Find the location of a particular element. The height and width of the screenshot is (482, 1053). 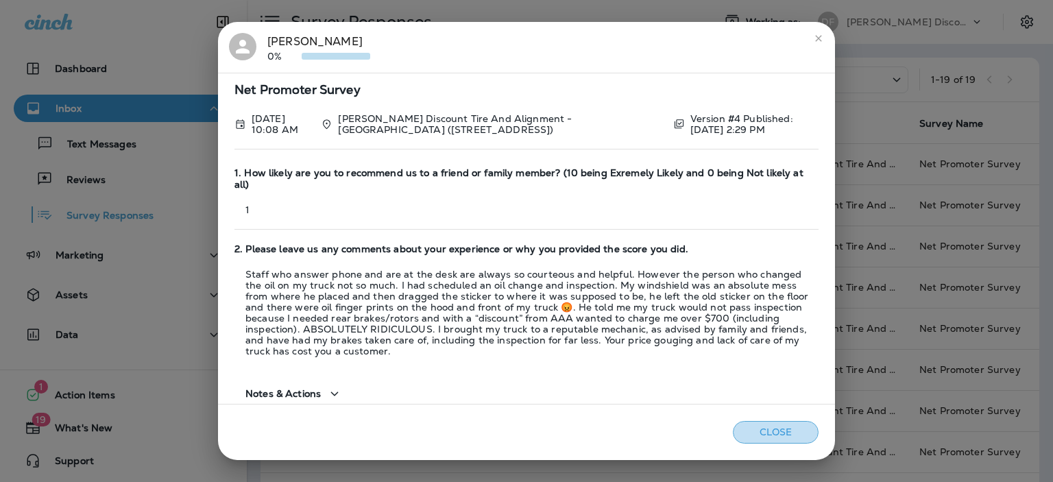

button: close is located at coordinates (819, 38).